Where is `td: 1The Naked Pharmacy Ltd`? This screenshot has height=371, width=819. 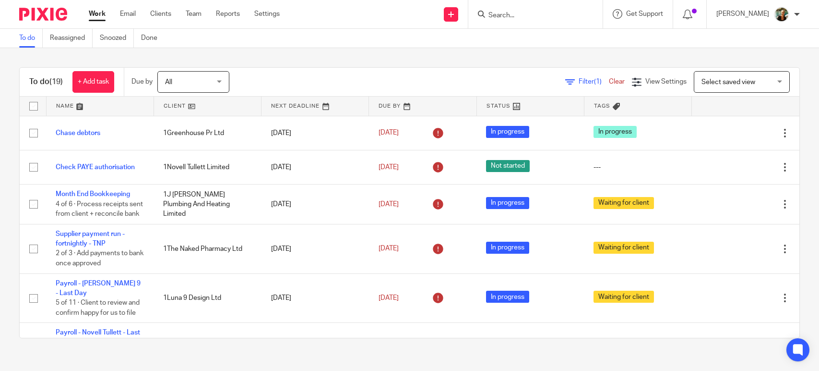 td: 1The Naked Pharmacy Ltd is located at coordinates (207, 248).